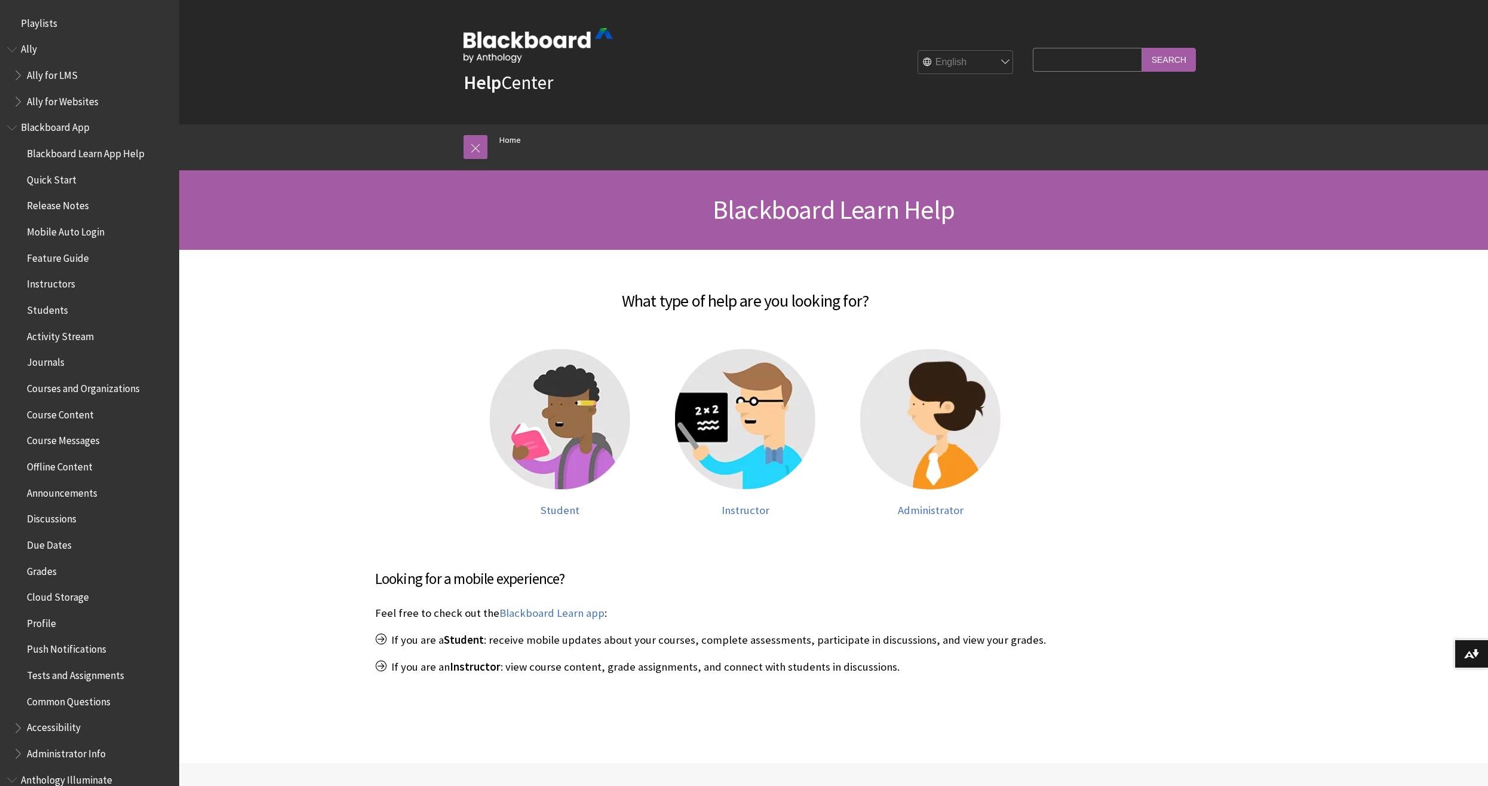 This screenshot has height=786, width=1488. Describe the element at coordinates (41, 621) in the screenshot. I see `span: Profile` at that location.